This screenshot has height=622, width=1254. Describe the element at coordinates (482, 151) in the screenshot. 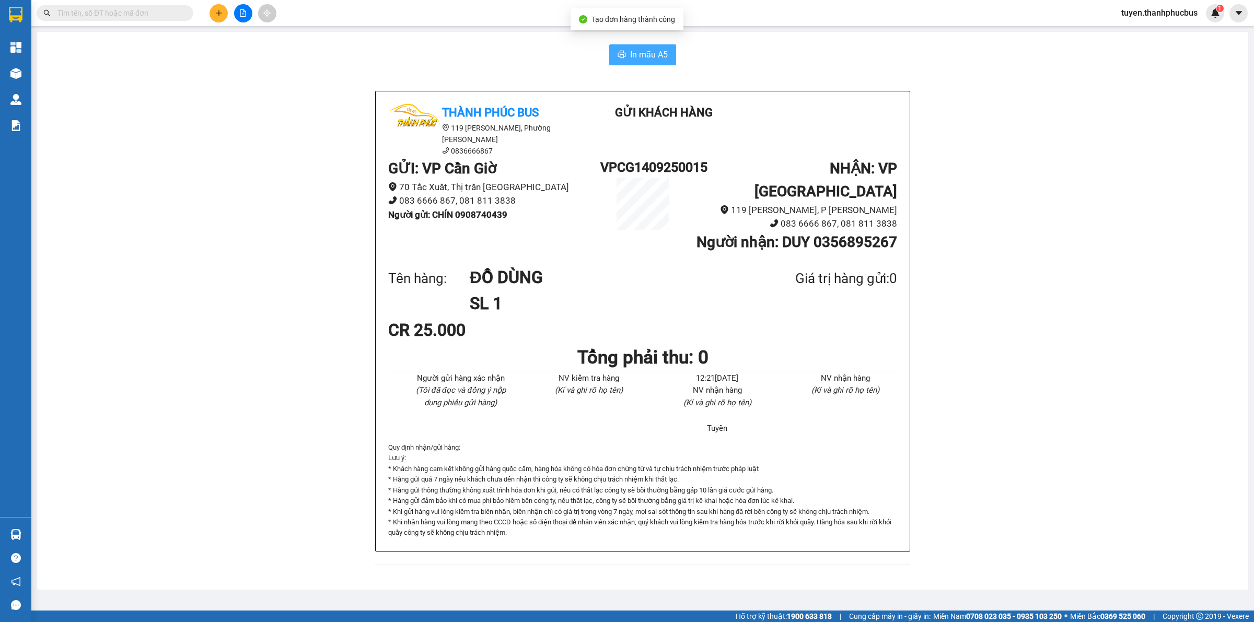

I see `li: 0836666867` at that location.